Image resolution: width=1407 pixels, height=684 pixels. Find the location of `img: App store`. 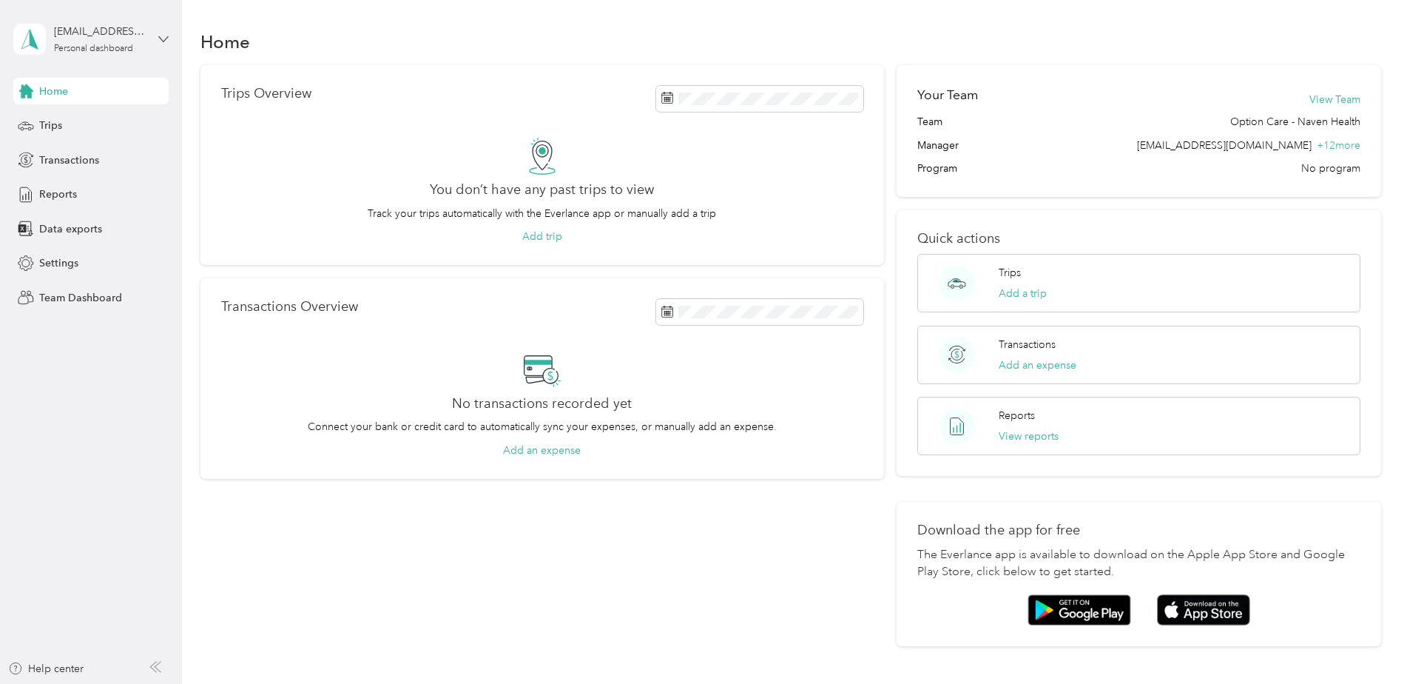

img: App store is located at coordinates (1204, 610).